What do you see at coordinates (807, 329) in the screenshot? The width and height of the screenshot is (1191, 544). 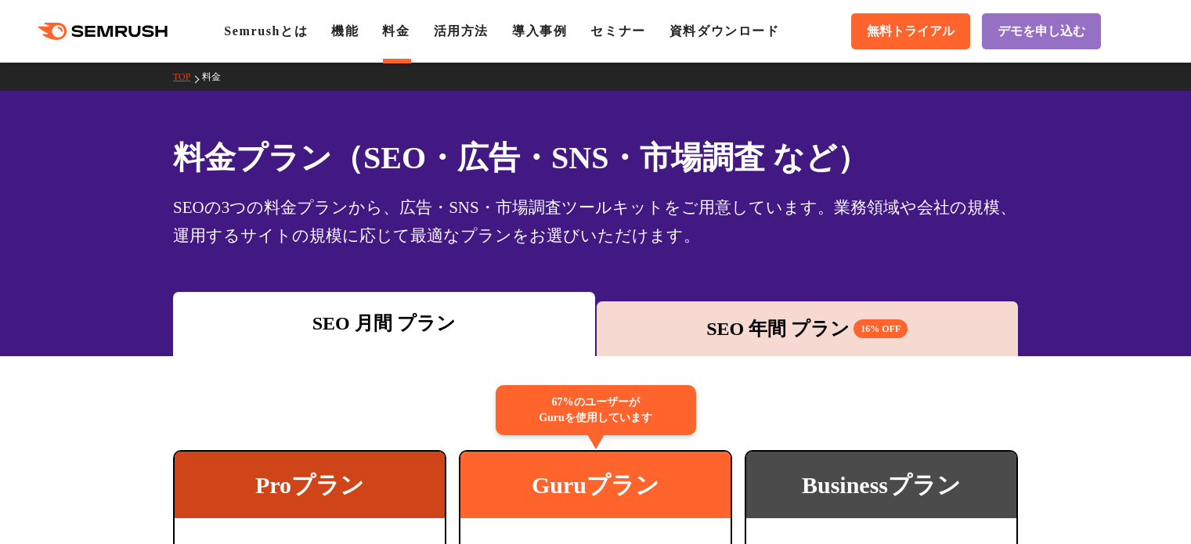 I see `div: SEO 年間 プラン` at bounding box center [807, 329].